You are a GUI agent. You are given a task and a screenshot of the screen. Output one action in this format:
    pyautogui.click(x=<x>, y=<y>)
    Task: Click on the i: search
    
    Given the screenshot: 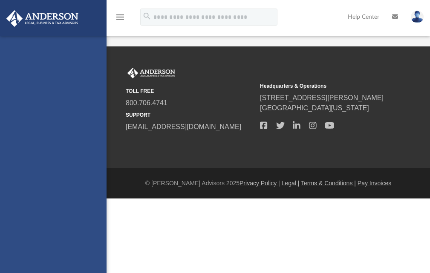 What is the action you would take?
    pyautogui.click(x=147, y=16)
    